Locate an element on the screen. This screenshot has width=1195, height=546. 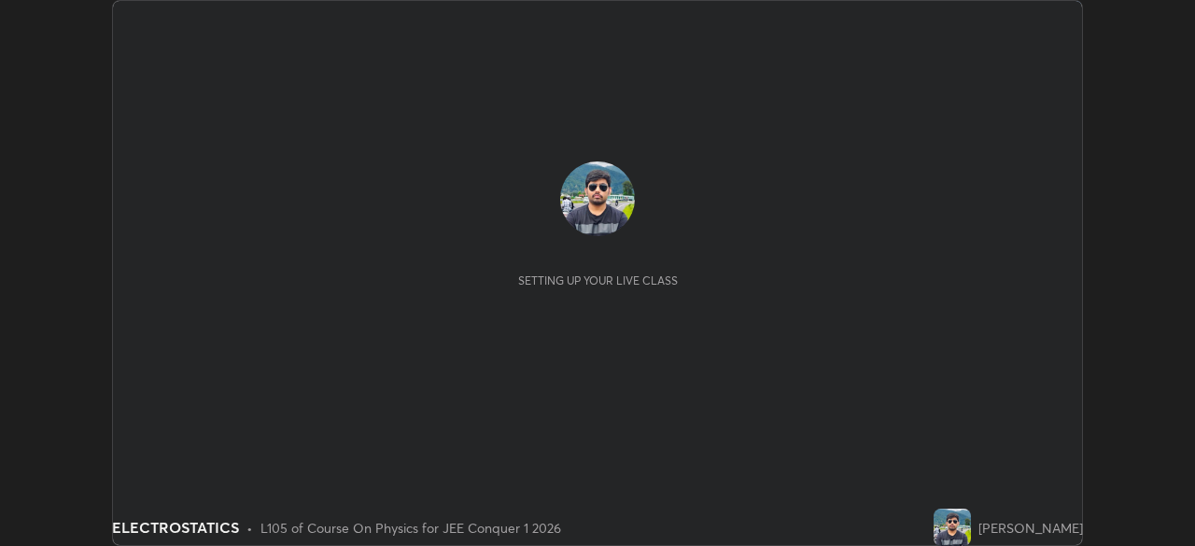
div: Setting up your live class is located at coordinates (597, 280).